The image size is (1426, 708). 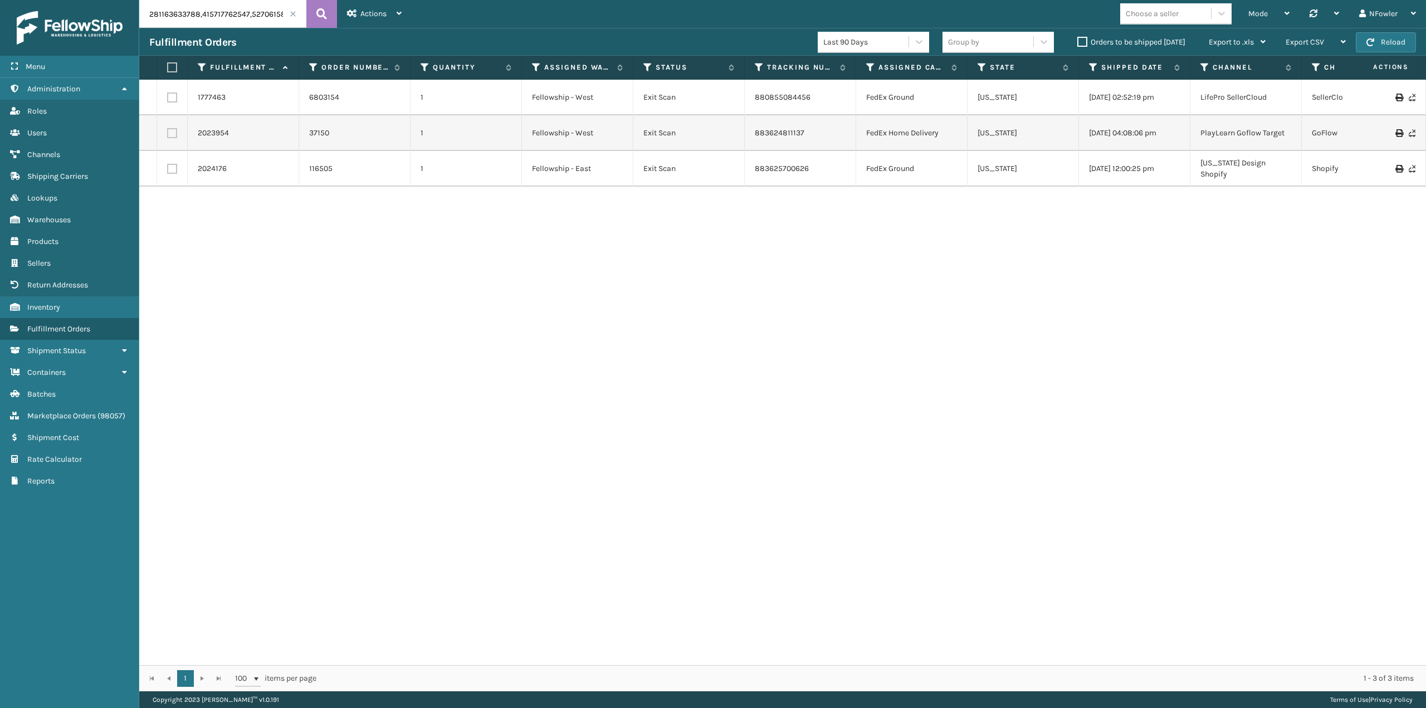 I want to click on a: 883624811137, so click(x=779, y=133).